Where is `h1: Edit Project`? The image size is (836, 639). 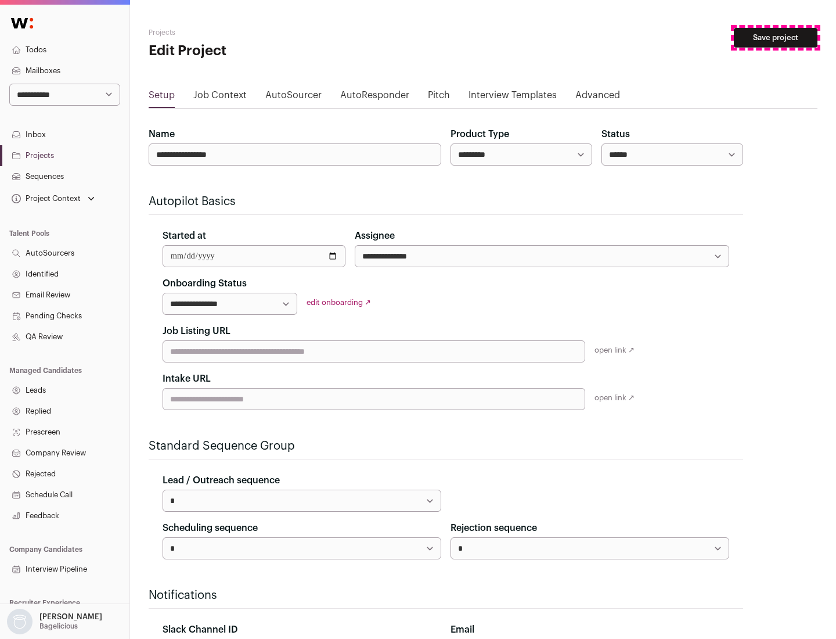
h1: Edit Project is located at coordinates (260, 51).